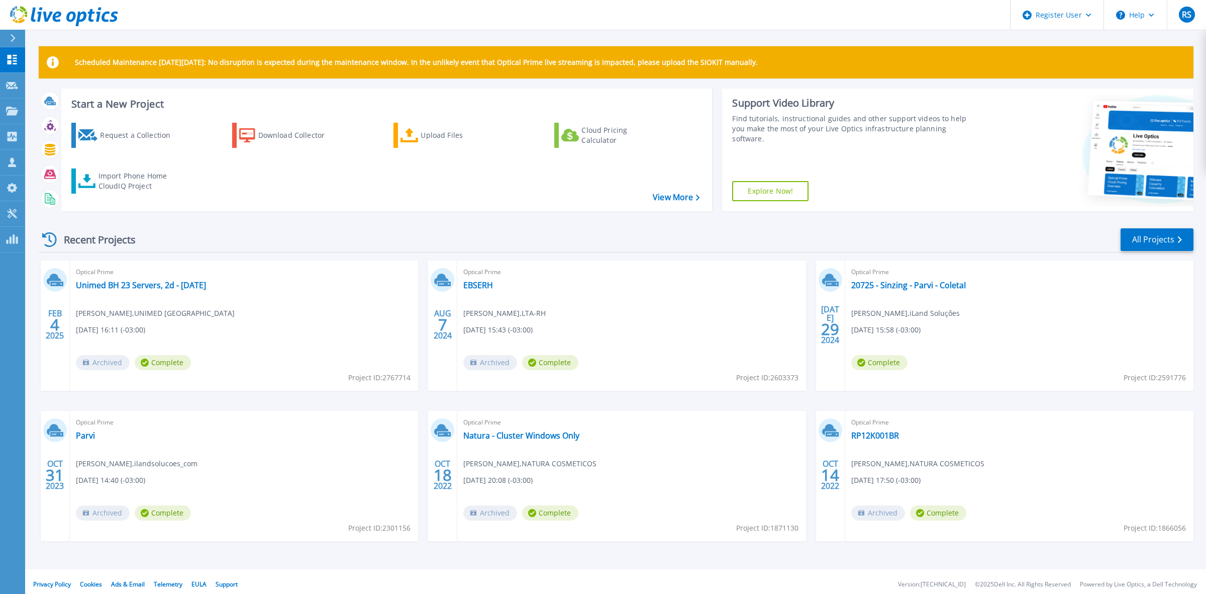 This screenshot has height=594, width=1206. What do you see at coordinates (676, 197) in the screenshot?
I see `a: View More` at bounding box center [676, 197].